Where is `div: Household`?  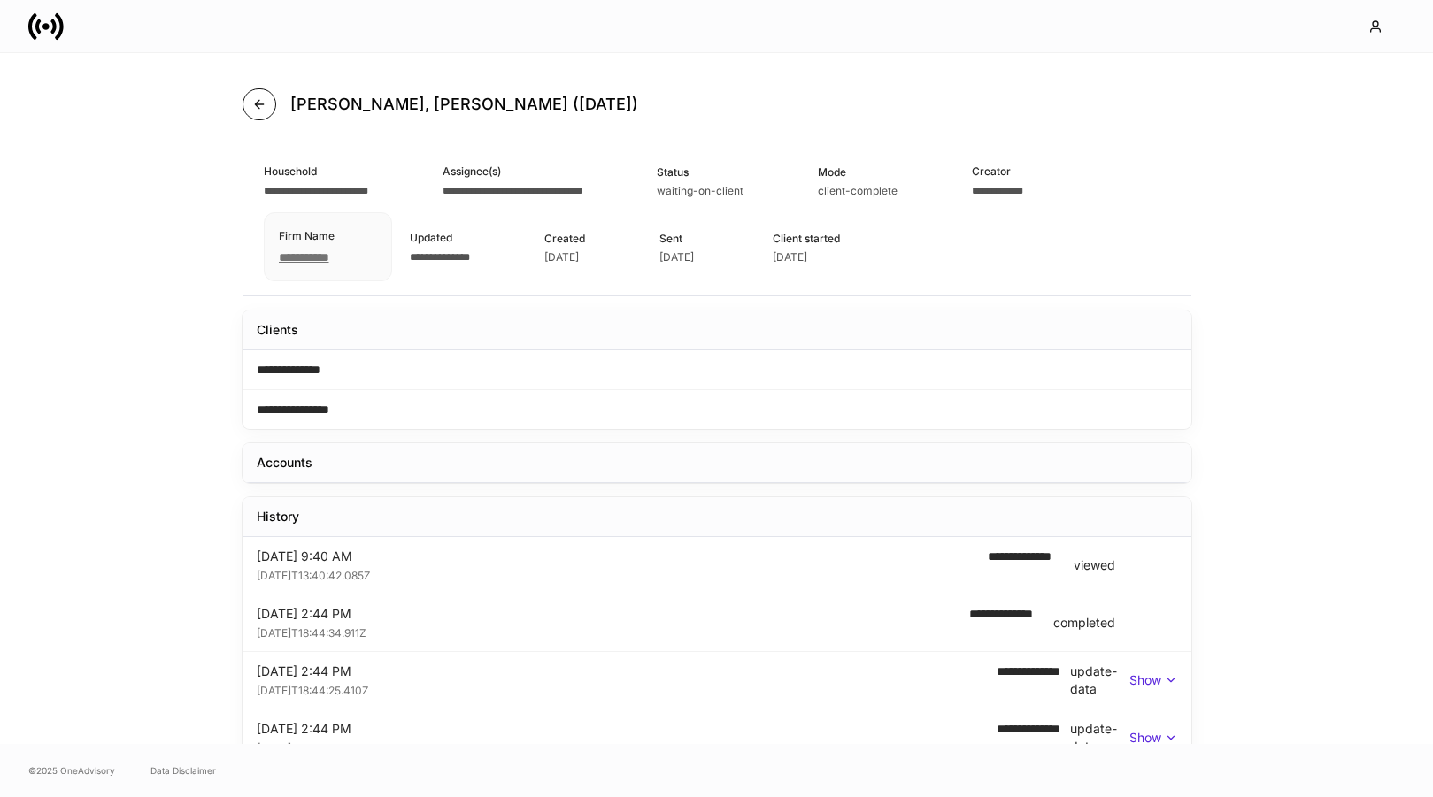
div: Household is located at coordinates (316, 171).